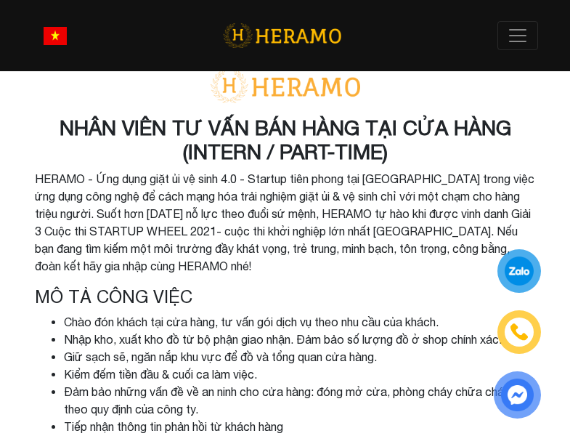 The height and width of the screenshot is (436, 570). What do you see at coordinates (519, 332) in the screenshot?
I see `a: phone-icon` at bounding box center [519, 332].